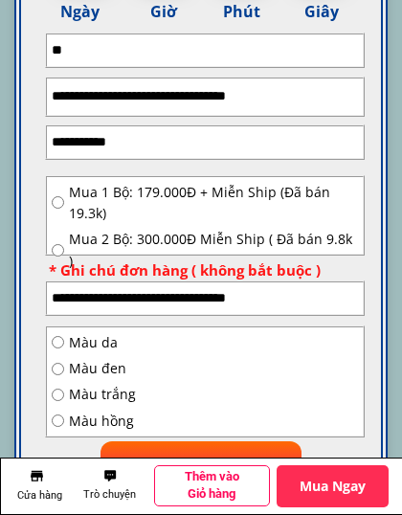 The width and height of the screenshot is (402, 515). Describe the element at coordinates (212, 486) in the screenshot. I see `h1: Thêm vào Giỏ hàng` at that location.